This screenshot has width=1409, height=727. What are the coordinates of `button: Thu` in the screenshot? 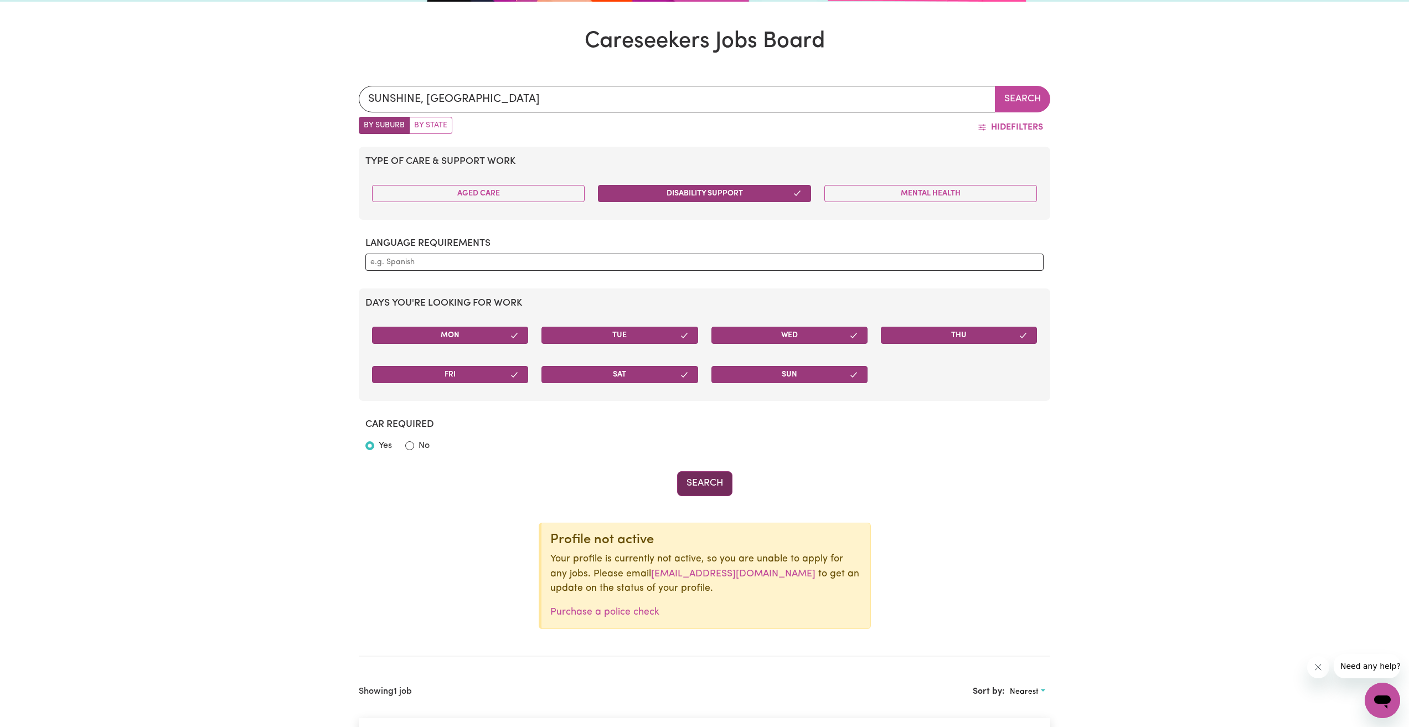 It's located at (959, 335).